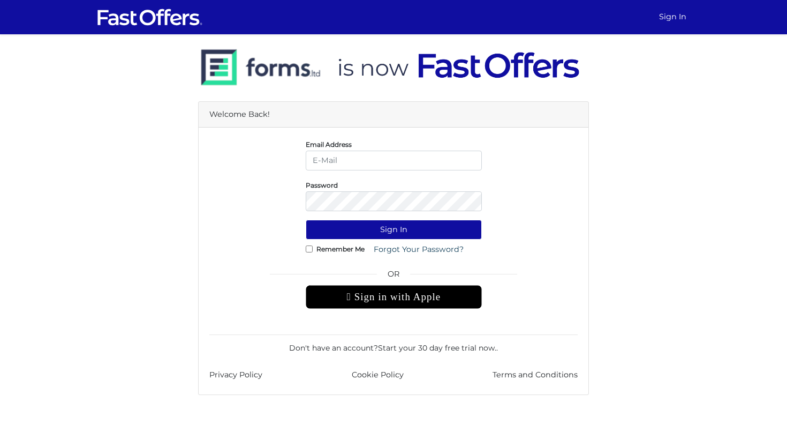 The height and width of the screenshot is (446, 787). I want to click on a: Cookie Policy, so click(378, 374).